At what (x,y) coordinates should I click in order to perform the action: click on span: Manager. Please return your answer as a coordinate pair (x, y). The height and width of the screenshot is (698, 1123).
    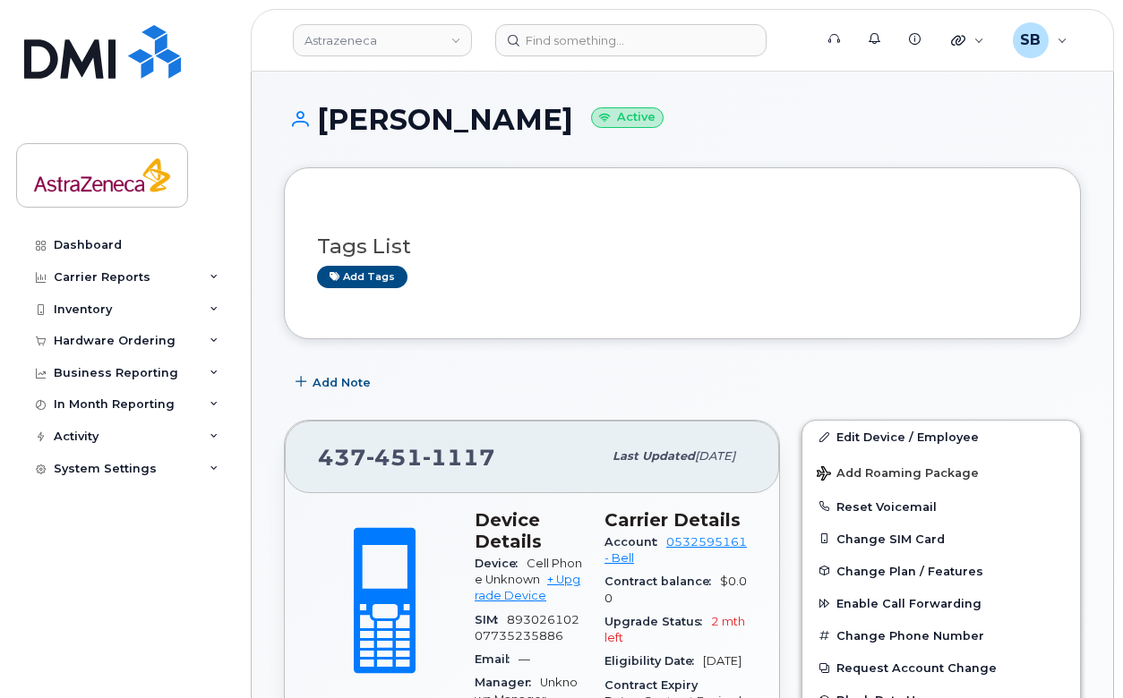
    Looking at the image, I should click on (507, 682).